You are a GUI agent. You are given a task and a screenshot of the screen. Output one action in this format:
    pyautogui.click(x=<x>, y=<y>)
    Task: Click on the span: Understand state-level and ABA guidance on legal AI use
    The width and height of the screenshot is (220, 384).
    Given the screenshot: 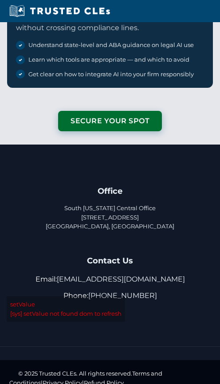 What is the action you would take?
    pyautogui.click(x=111, y=45)
    